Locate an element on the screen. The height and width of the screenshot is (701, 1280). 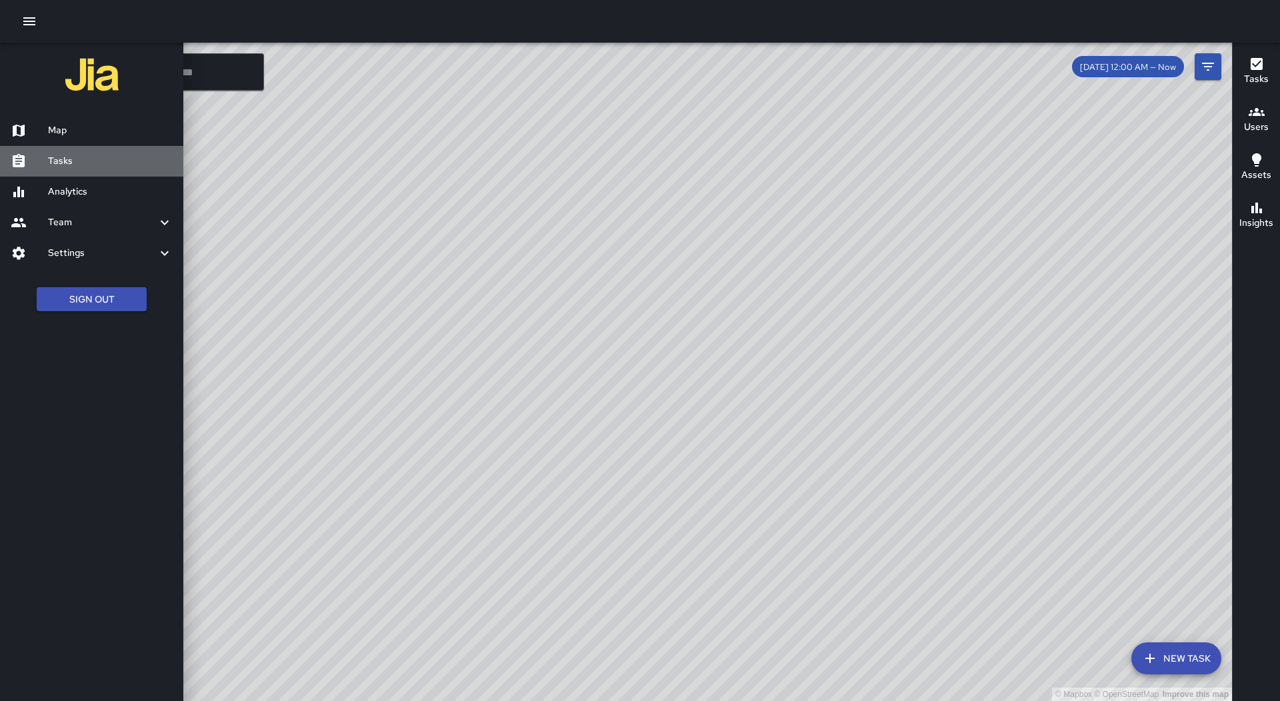
h6: Users is located at coordinates (1256, 127).